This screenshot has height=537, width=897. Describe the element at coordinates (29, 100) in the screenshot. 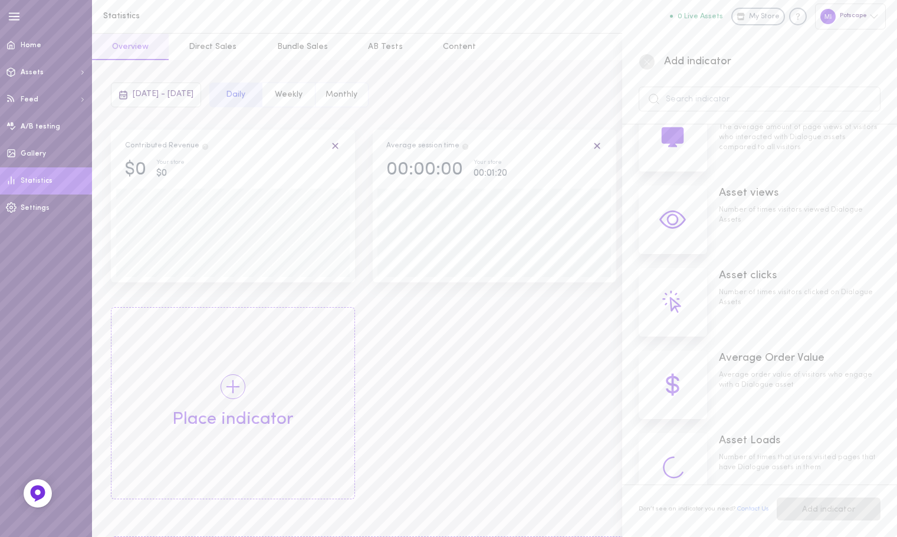

I see `span: Feed` at that location.